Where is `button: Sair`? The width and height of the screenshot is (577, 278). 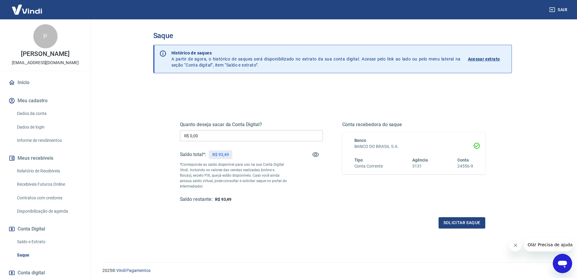
button: Sair is located at coordinates (559, 10).